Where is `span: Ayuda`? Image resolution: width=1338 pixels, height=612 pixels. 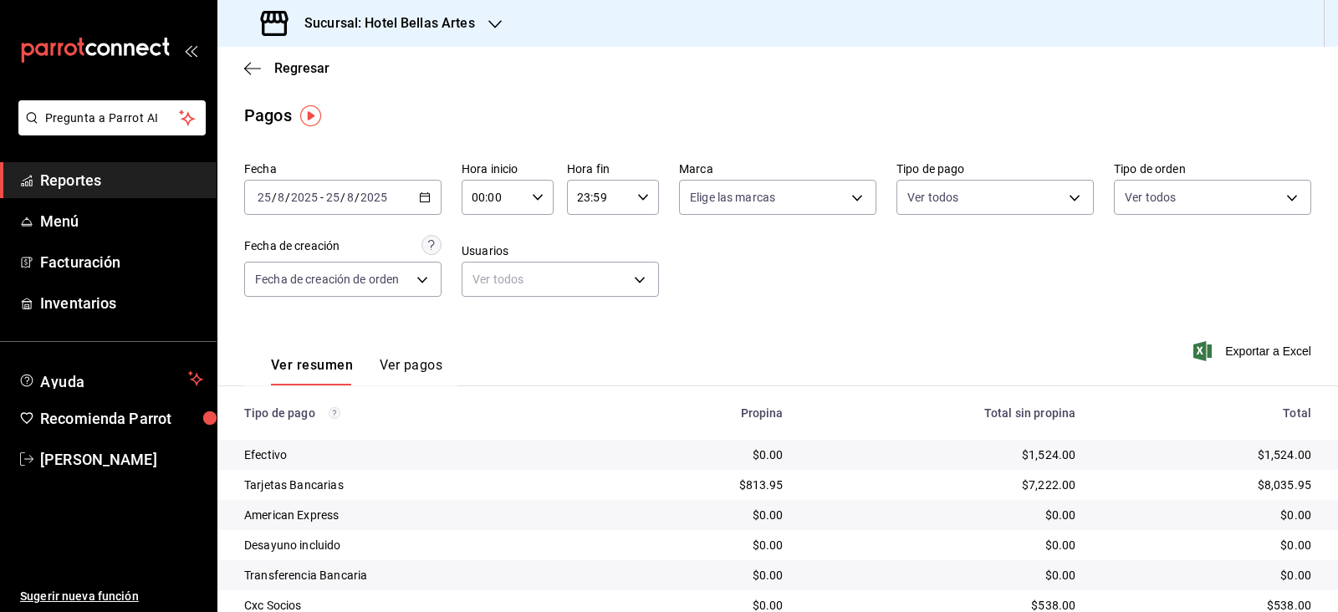 span: Ayuda is located at coordinates (110, 379).